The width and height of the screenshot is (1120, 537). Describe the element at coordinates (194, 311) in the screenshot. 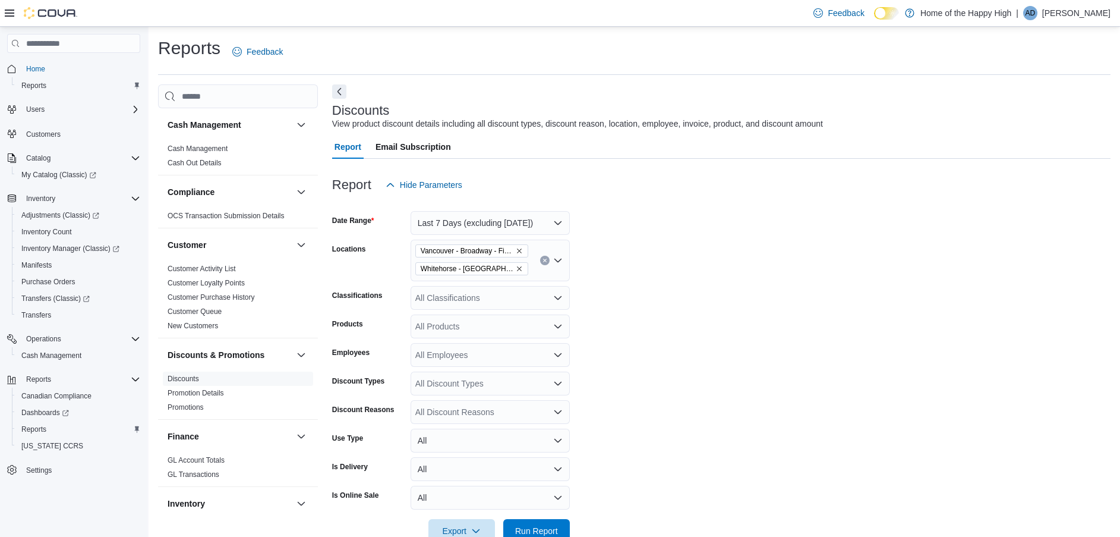

I see `a: Customer Queue` at that location.